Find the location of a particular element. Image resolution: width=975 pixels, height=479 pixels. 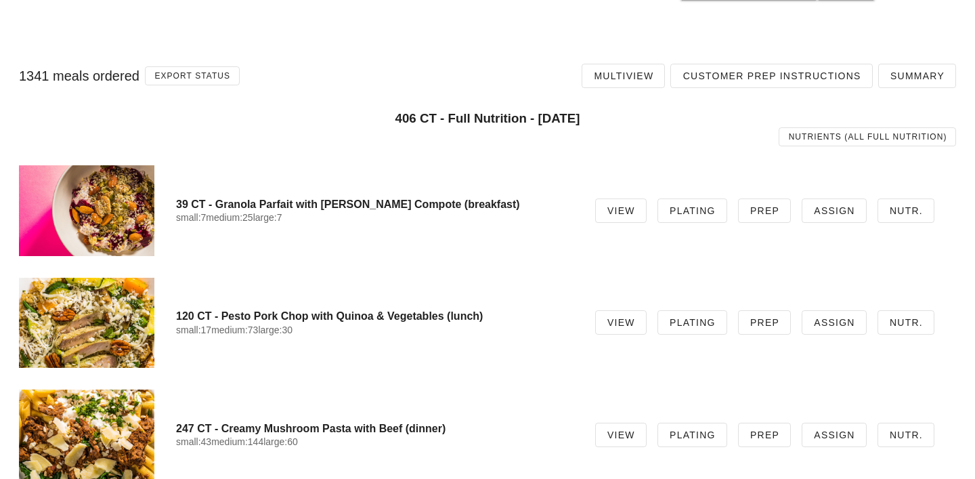

span: small:43 is located at coordinates (194, 442).